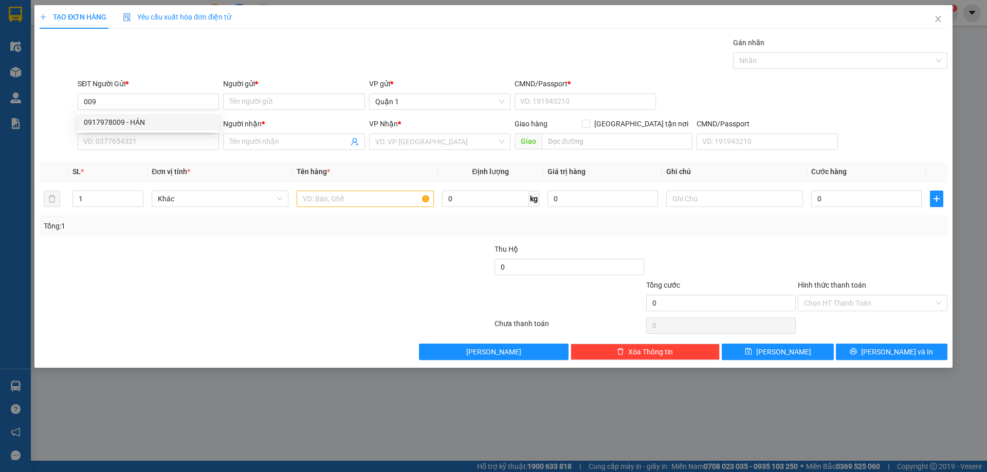 The image size is (987, 472). I want to click on button: plus, so click(937, 199).